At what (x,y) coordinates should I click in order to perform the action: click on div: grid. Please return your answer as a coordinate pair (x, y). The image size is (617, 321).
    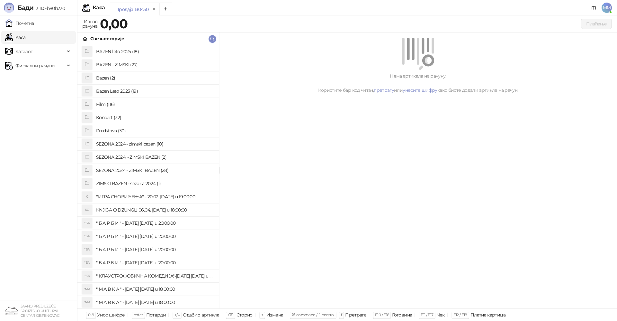
    Looking at the image, I should click on (148, 177).